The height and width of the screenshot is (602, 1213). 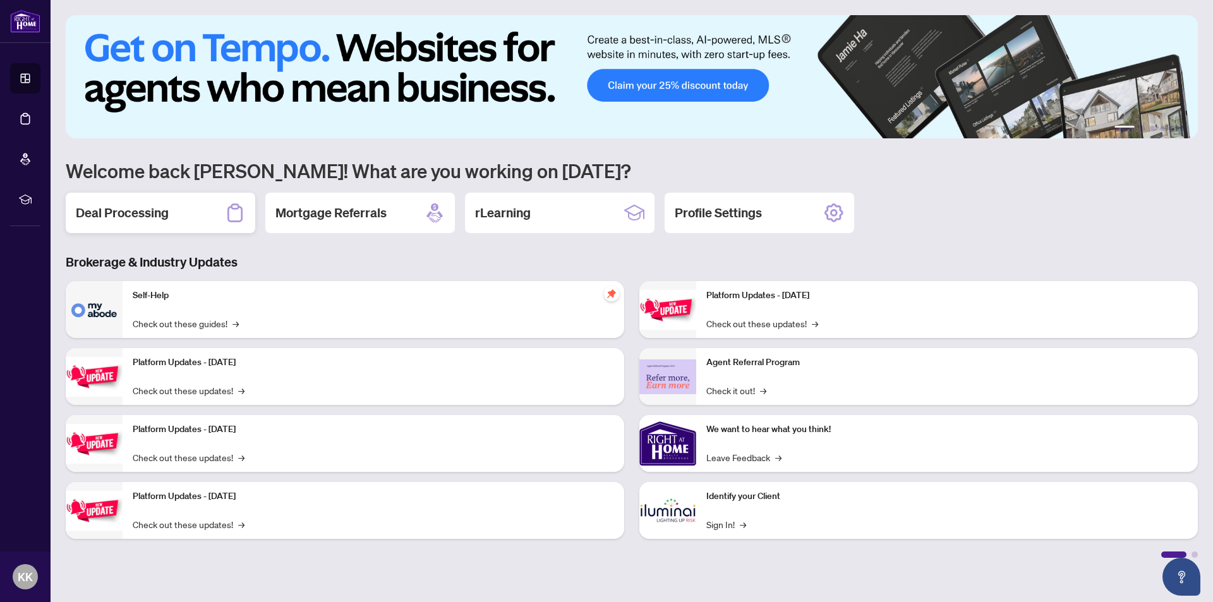 I want to click on img: Platform Updates - July 8, 2025, so click(x=94, y=511).